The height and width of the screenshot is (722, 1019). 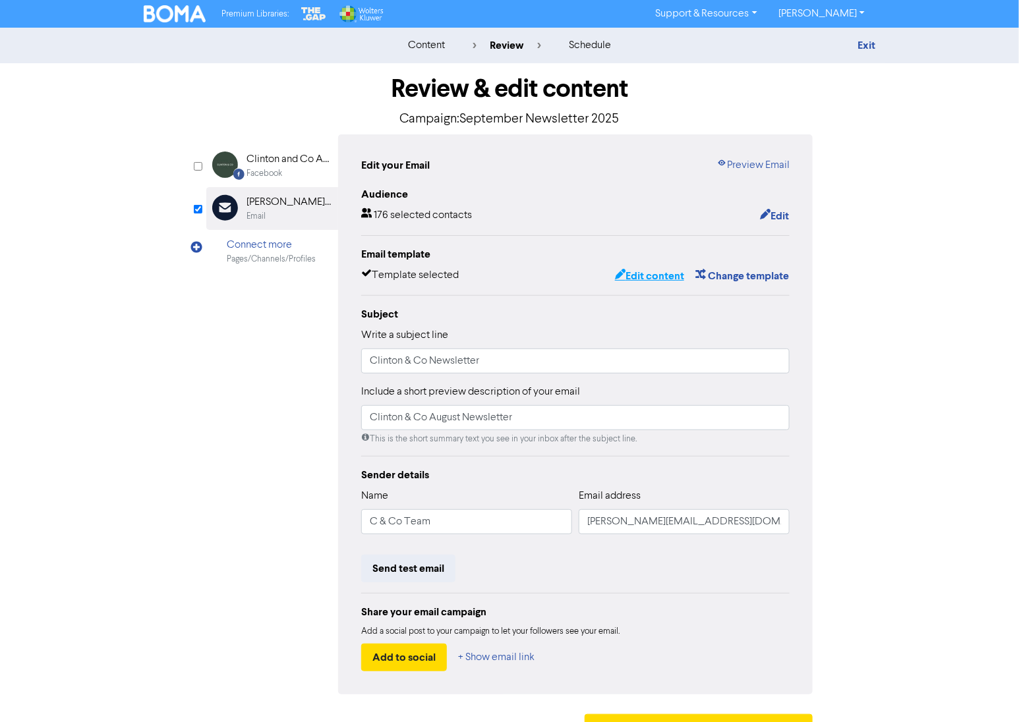 I want to click on span: Premium Libraries:, so click(x=255, y=14).